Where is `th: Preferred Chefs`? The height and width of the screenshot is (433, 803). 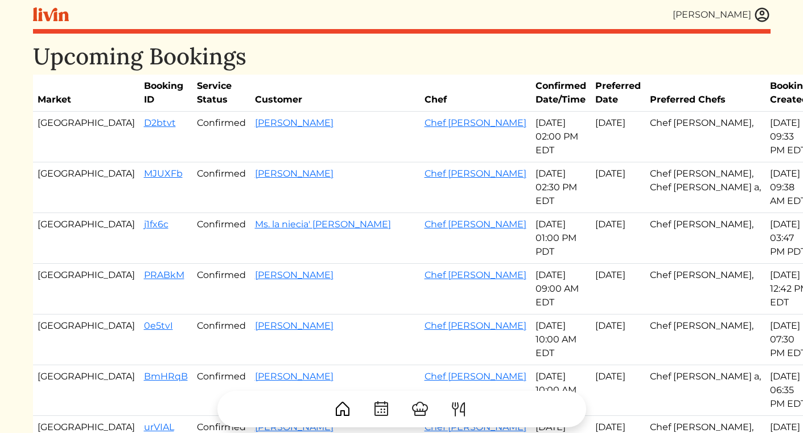 th: Preferred Chefs is located at coordinates (705, 93).